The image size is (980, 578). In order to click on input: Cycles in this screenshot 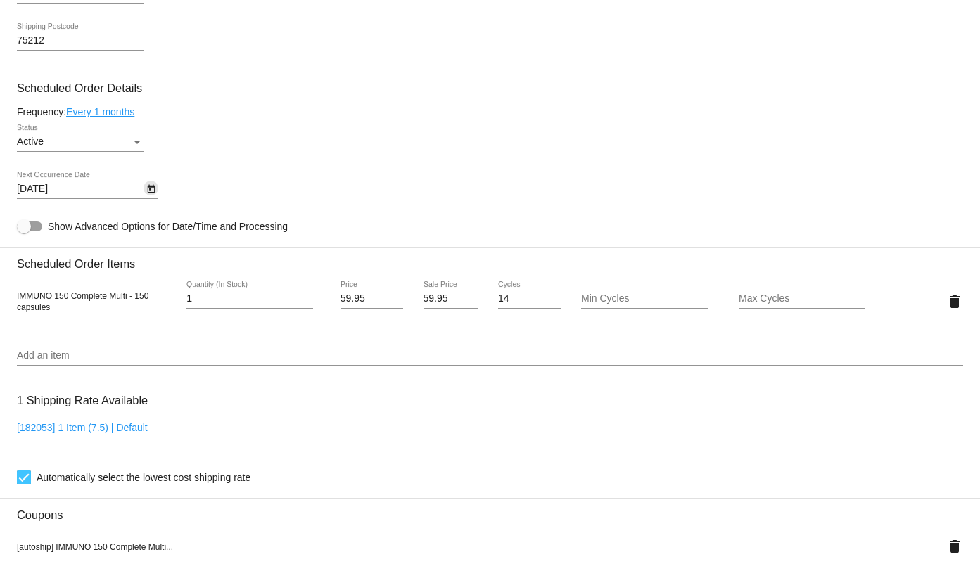, I will do `click(529, 299)`.